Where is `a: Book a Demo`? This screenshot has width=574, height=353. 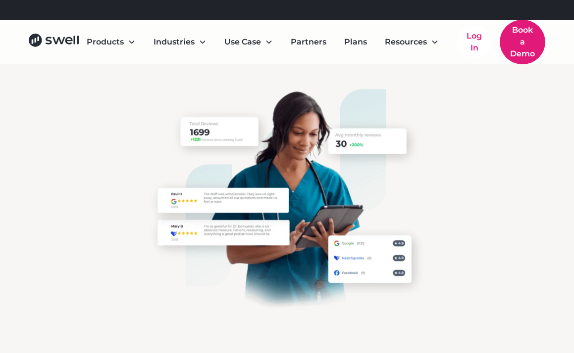 a: Book a Demo is located at coordinates (522, 42).